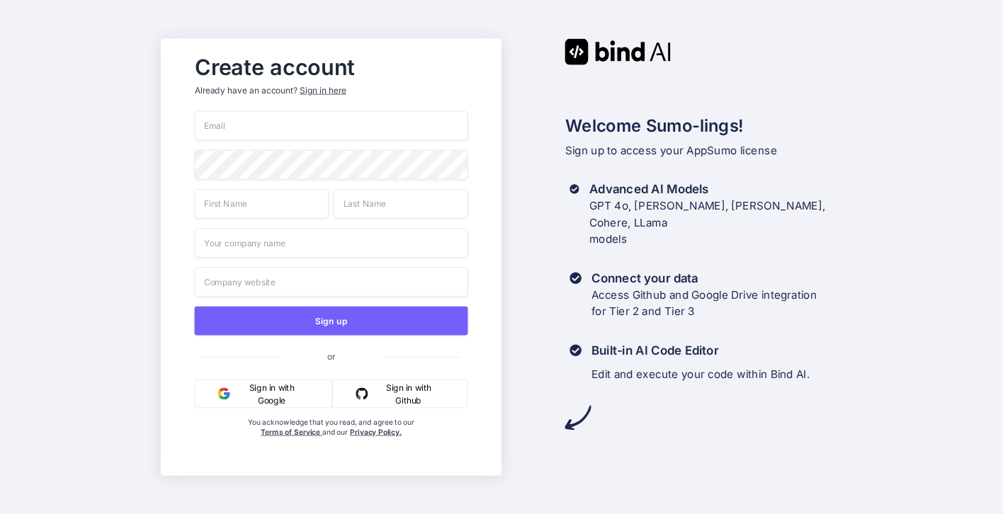 The width and height of the screenshot is (1003, 514). What do you see at coordinates (577, 417) in the screenshot?
I see `img: arrow` at bounding box center [577, 417].